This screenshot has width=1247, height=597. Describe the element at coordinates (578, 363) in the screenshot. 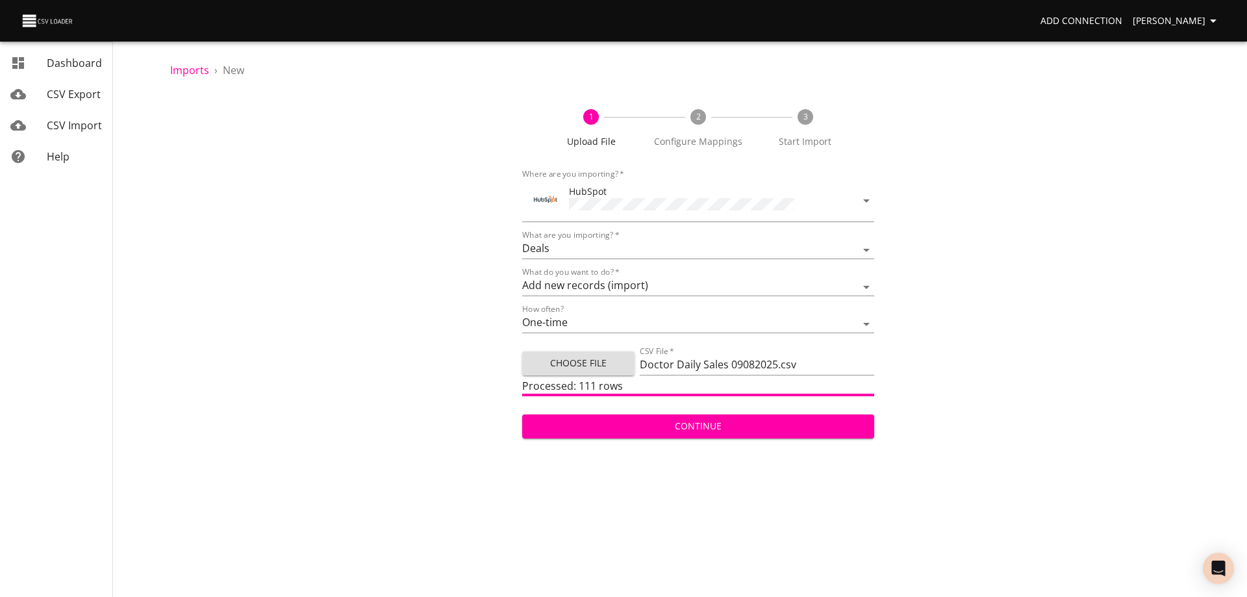

I see `button: Choose File` at that location.